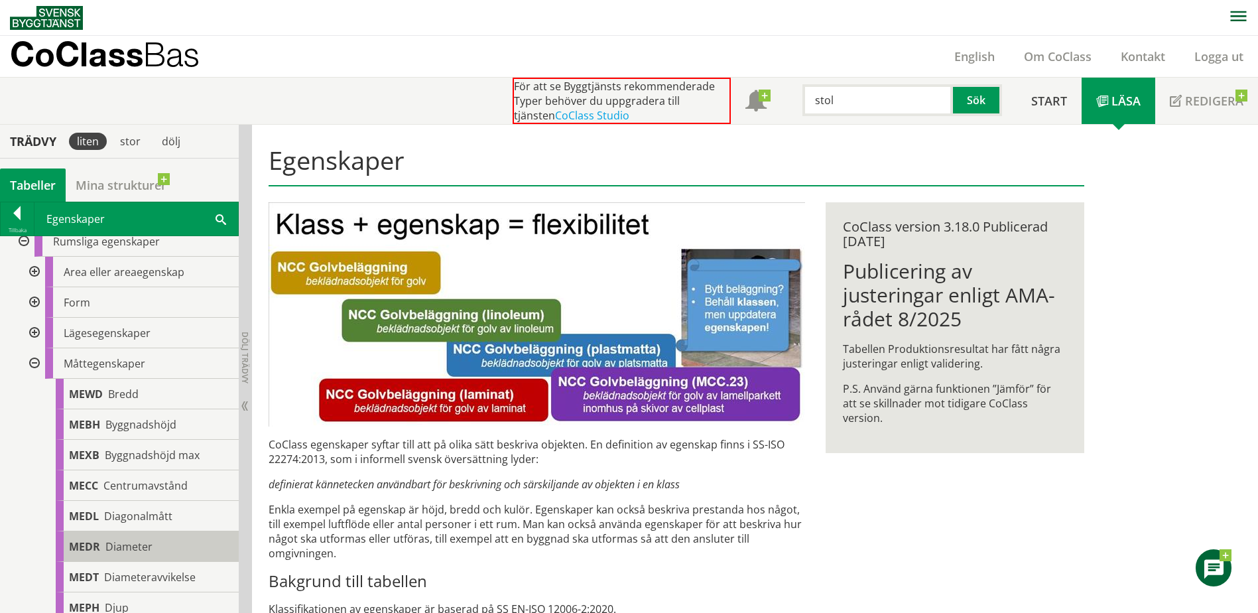  What do you see at coordinates (119, 56) in the screenshot?
I see `a: CoClassBas` at bounding box center [119, 56].